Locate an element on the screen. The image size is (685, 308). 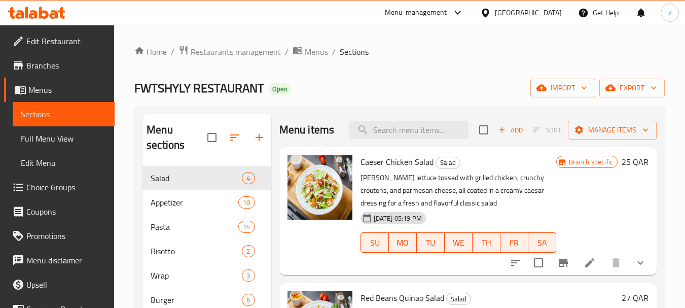
span: Sort sections is located at coordinates (235, 137).